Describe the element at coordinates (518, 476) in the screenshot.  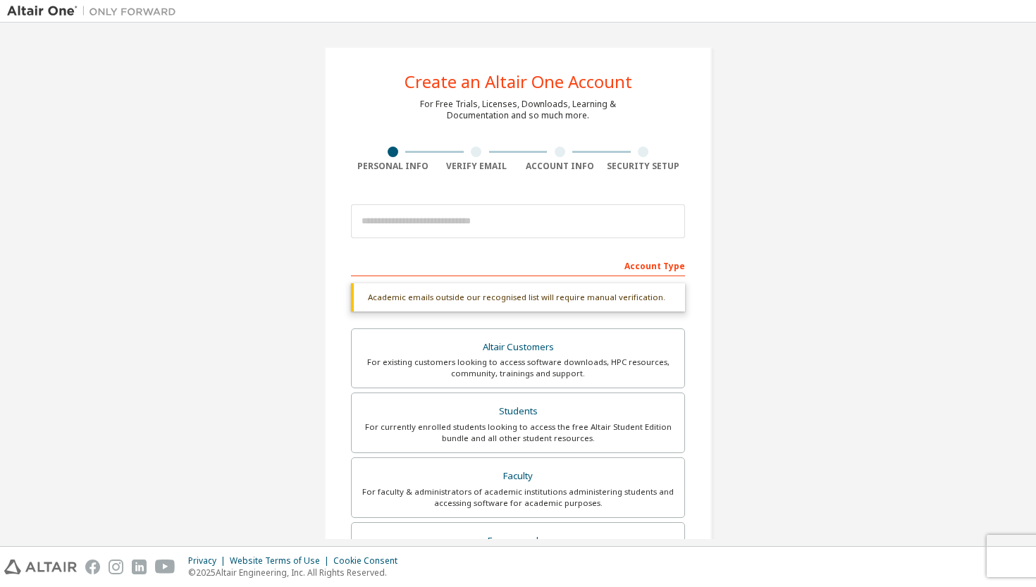
I see `div: Faculty` at that location.